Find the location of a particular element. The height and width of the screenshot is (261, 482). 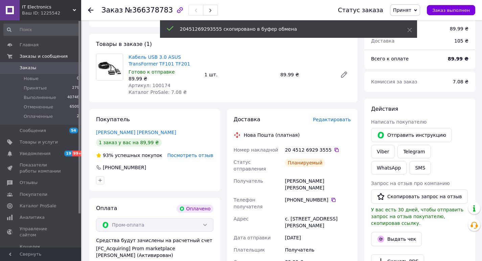

a: Кабель USB 3.0 ASUS TransFormer TF101 TF201 is located at coordinates (159, 60).